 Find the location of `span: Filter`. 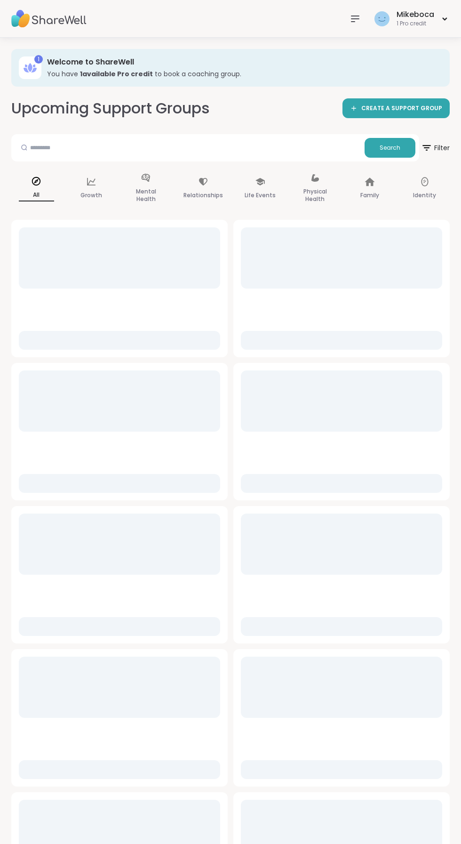

span: Filter is located at coordinates (435, 148).